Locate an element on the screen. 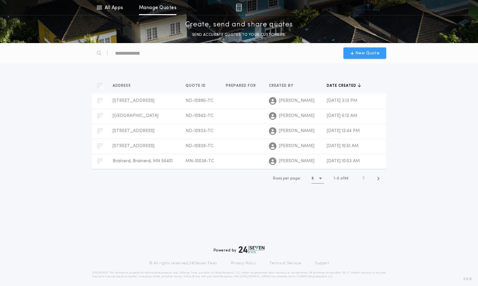 This screenshot has width=478, height=286. span: Date created is located at coordinates (342, 86).